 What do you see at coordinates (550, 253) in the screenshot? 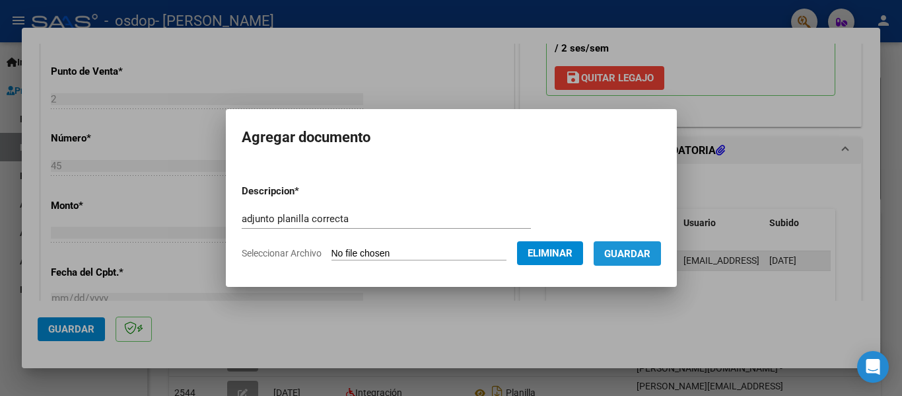
I see `span: Eliminar` at bounding box center [550, 253].